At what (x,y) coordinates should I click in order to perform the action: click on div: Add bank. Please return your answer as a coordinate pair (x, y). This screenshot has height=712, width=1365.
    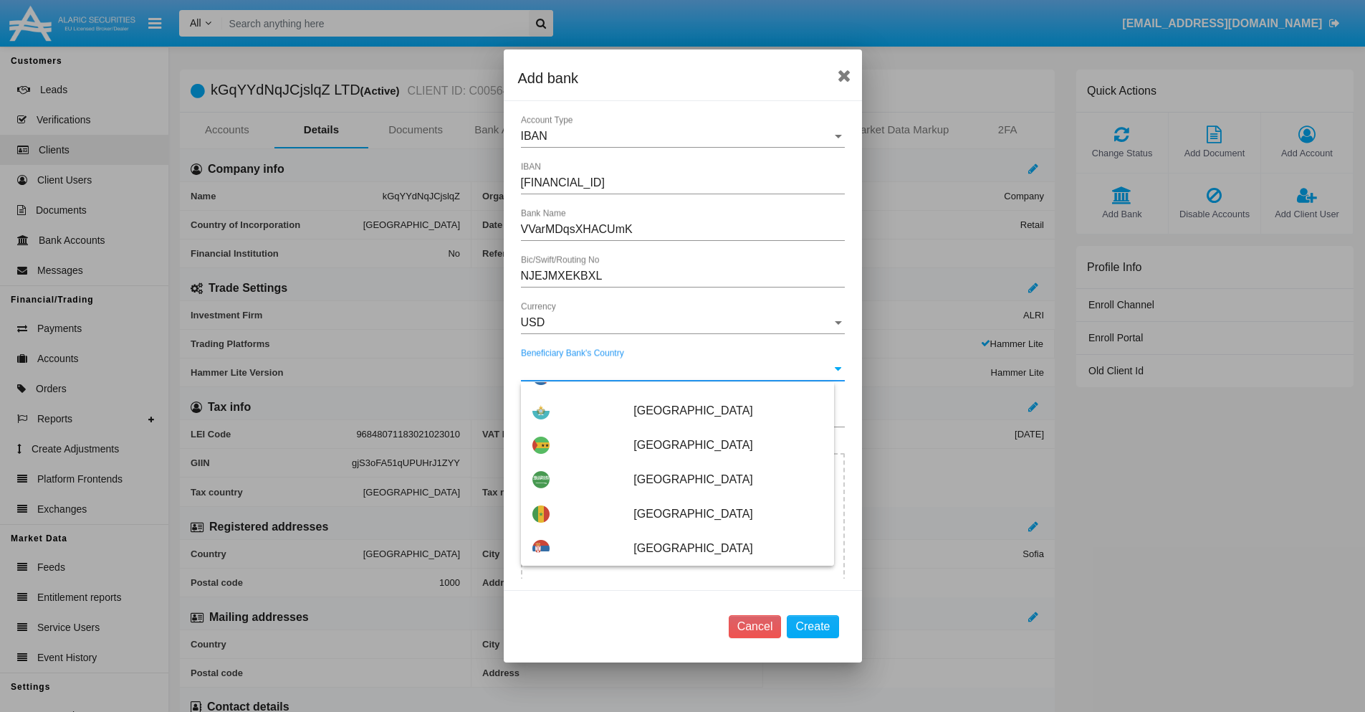
    Looking at the image, I should click on (683, 78).